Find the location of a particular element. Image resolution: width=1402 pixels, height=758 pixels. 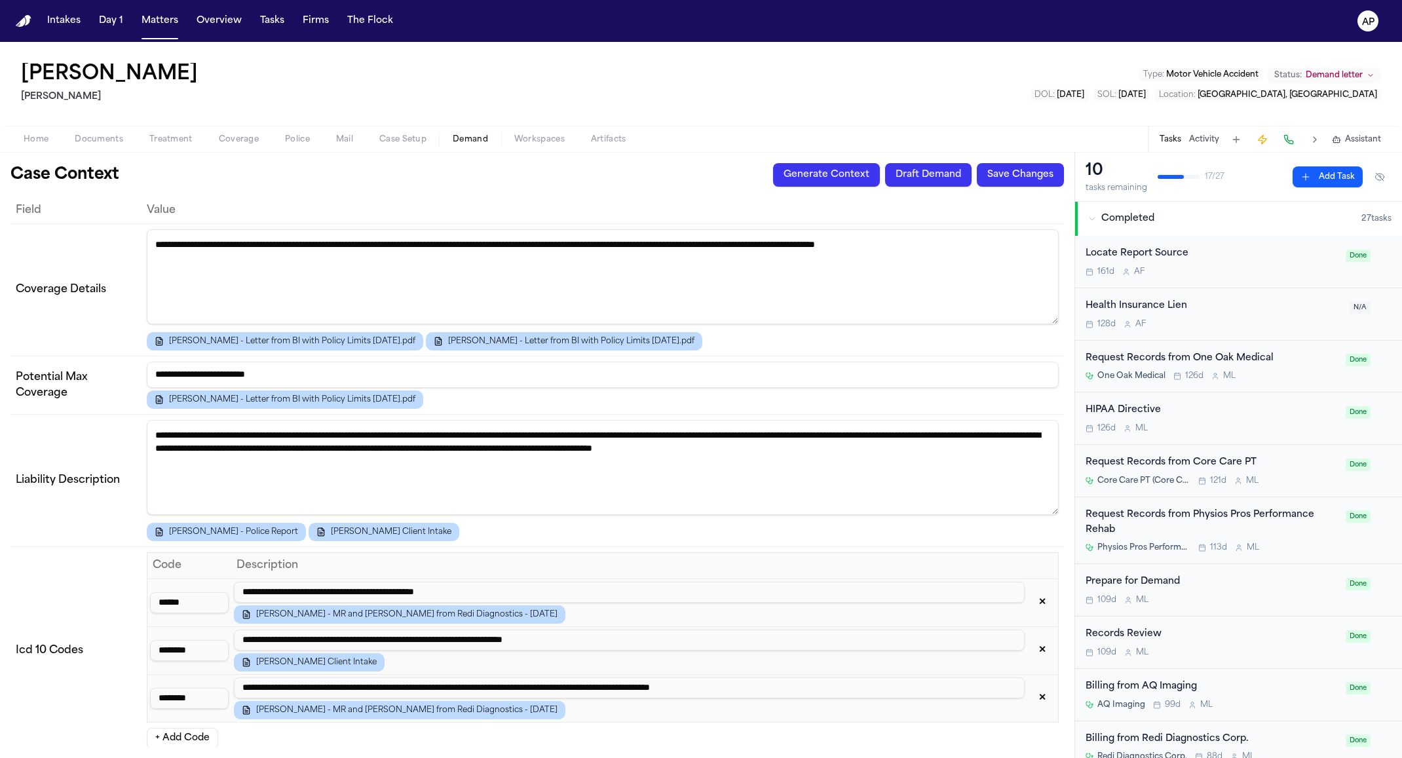

th: Code is located at coordinates (189, 566).